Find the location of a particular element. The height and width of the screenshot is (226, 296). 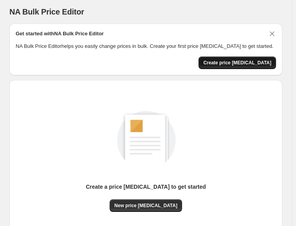

p: NA Bulk Price Editor helps you easily change prices in bulk. Create your first price [MEDICAL_DAT... is located at coordinates (146, 46).